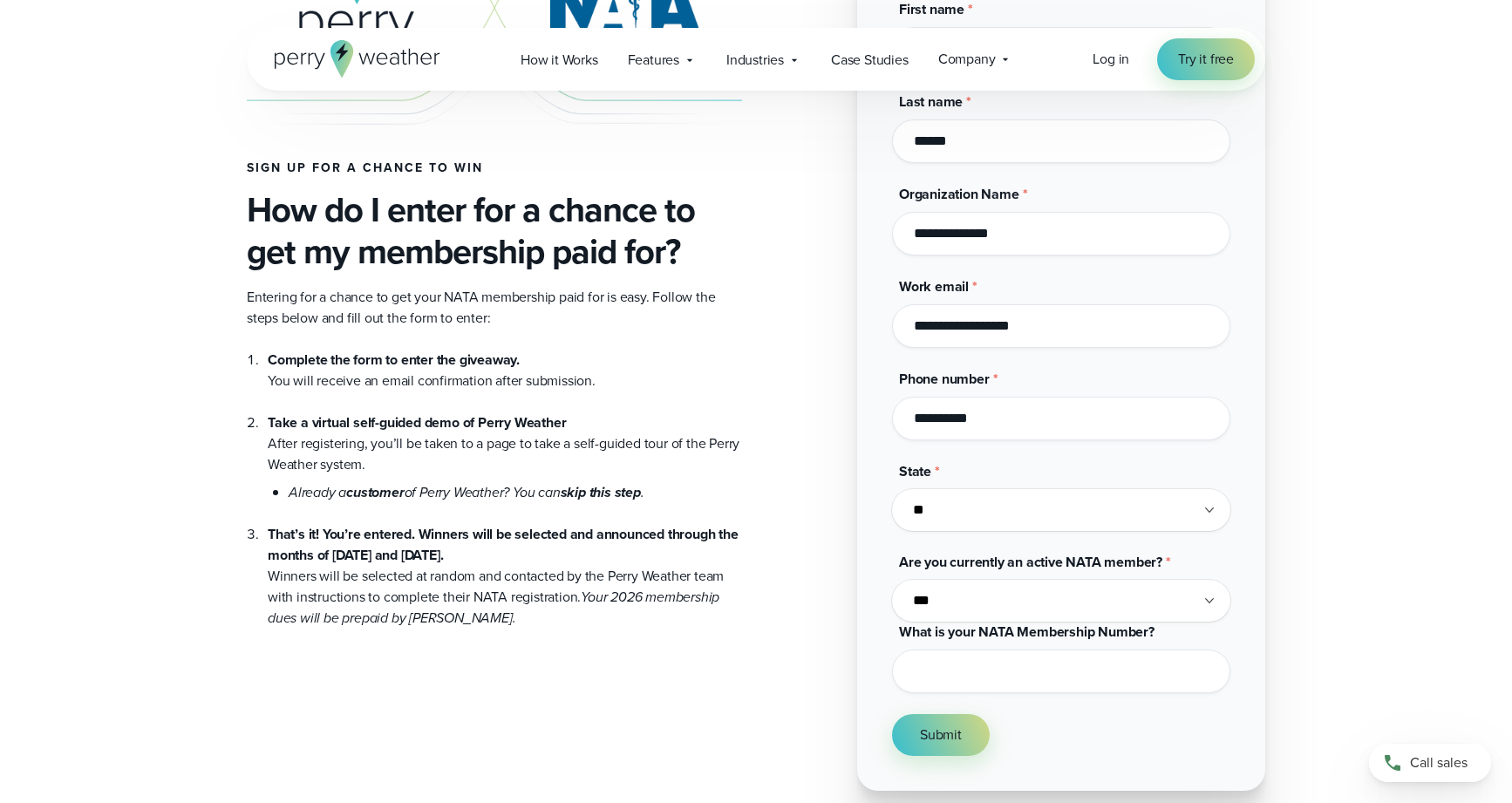 This screenshot has height=803, width=1512. Describe the element at coordinates (941, 735) in the screenshot. I see `span: Submit` at that location.